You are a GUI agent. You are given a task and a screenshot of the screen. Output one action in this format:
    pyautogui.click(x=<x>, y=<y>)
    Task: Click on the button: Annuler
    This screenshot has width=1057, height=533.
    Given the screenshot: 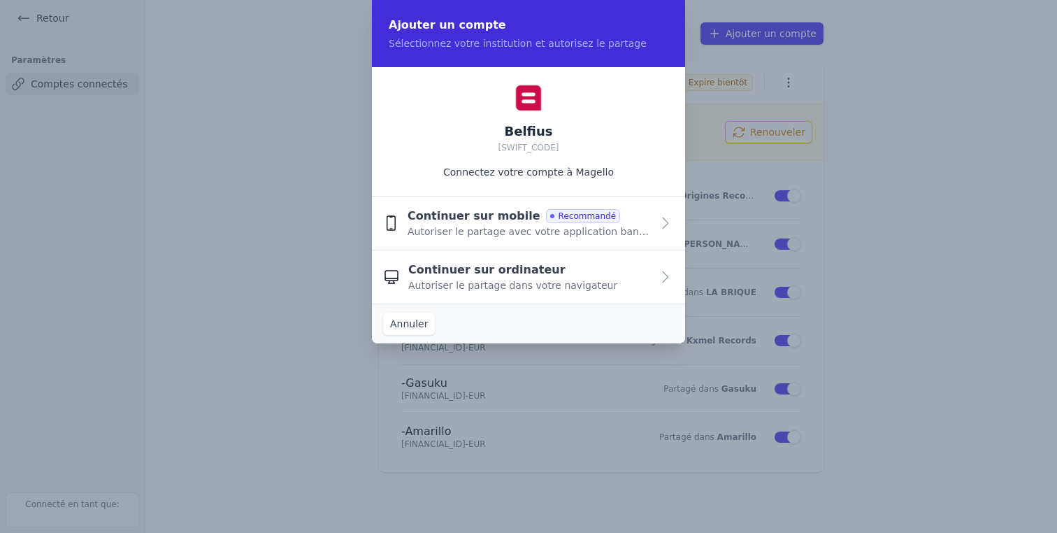 What is the action you would take?
    pyautogui.click(x=409, y=324)
    